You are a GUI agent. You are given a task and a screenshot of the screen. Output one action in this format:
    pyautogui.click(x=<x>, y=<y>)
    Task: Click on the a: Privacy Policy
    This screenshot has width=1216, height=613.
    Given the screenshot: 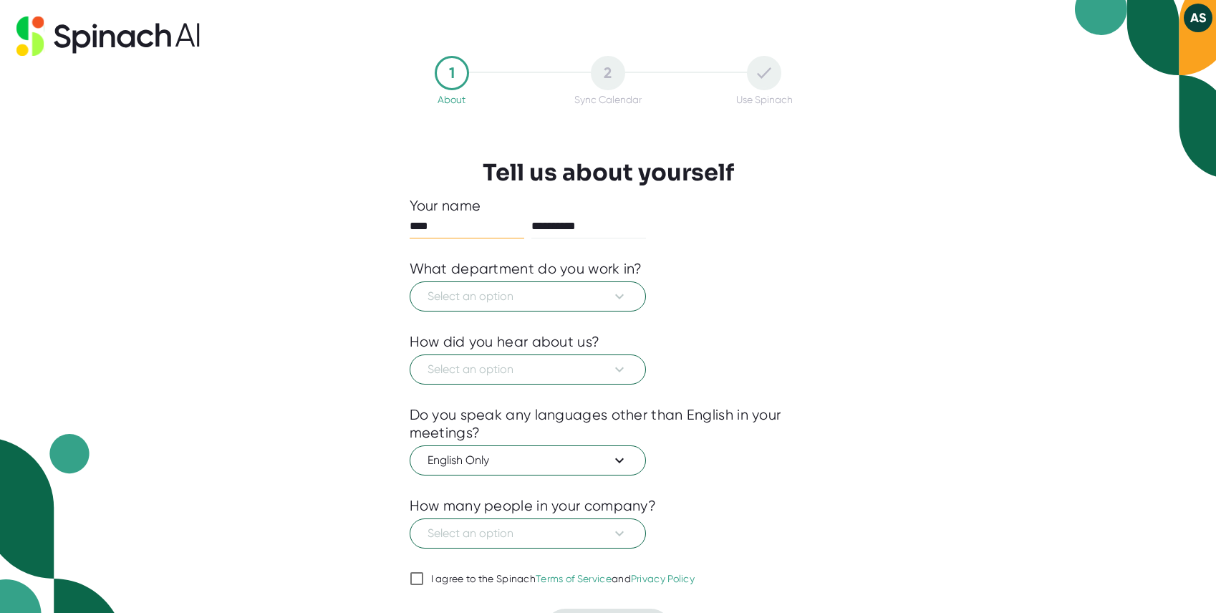 What is the action you would take?
    pyautogui.click(x=662, y=578)
    